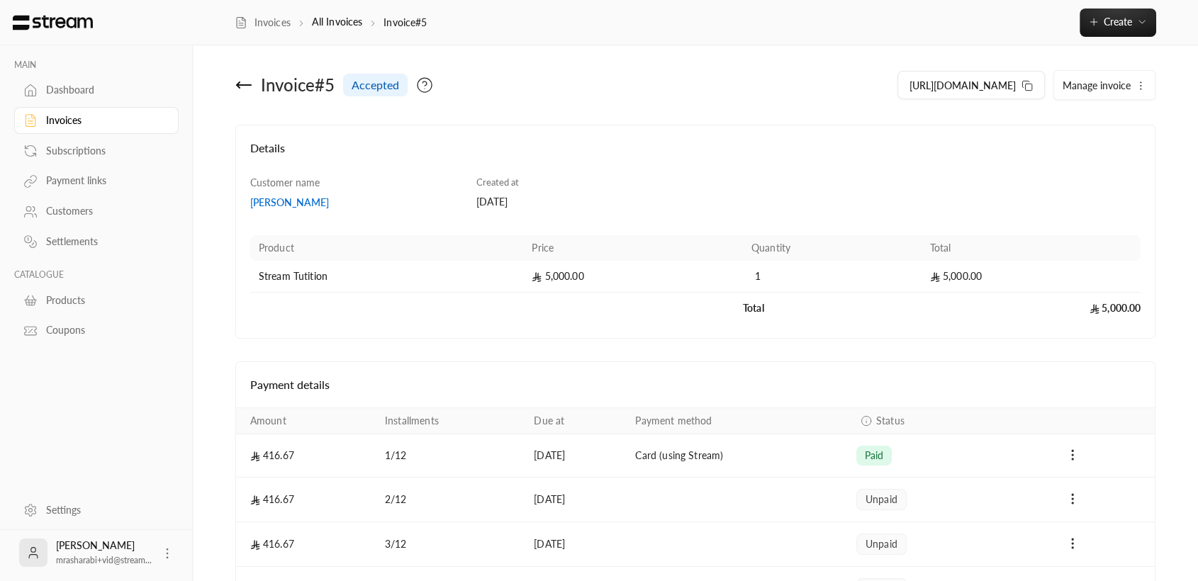  Describe the element at coordinates (96, 211) in the screenshot. I see `a: Customers` at that location.